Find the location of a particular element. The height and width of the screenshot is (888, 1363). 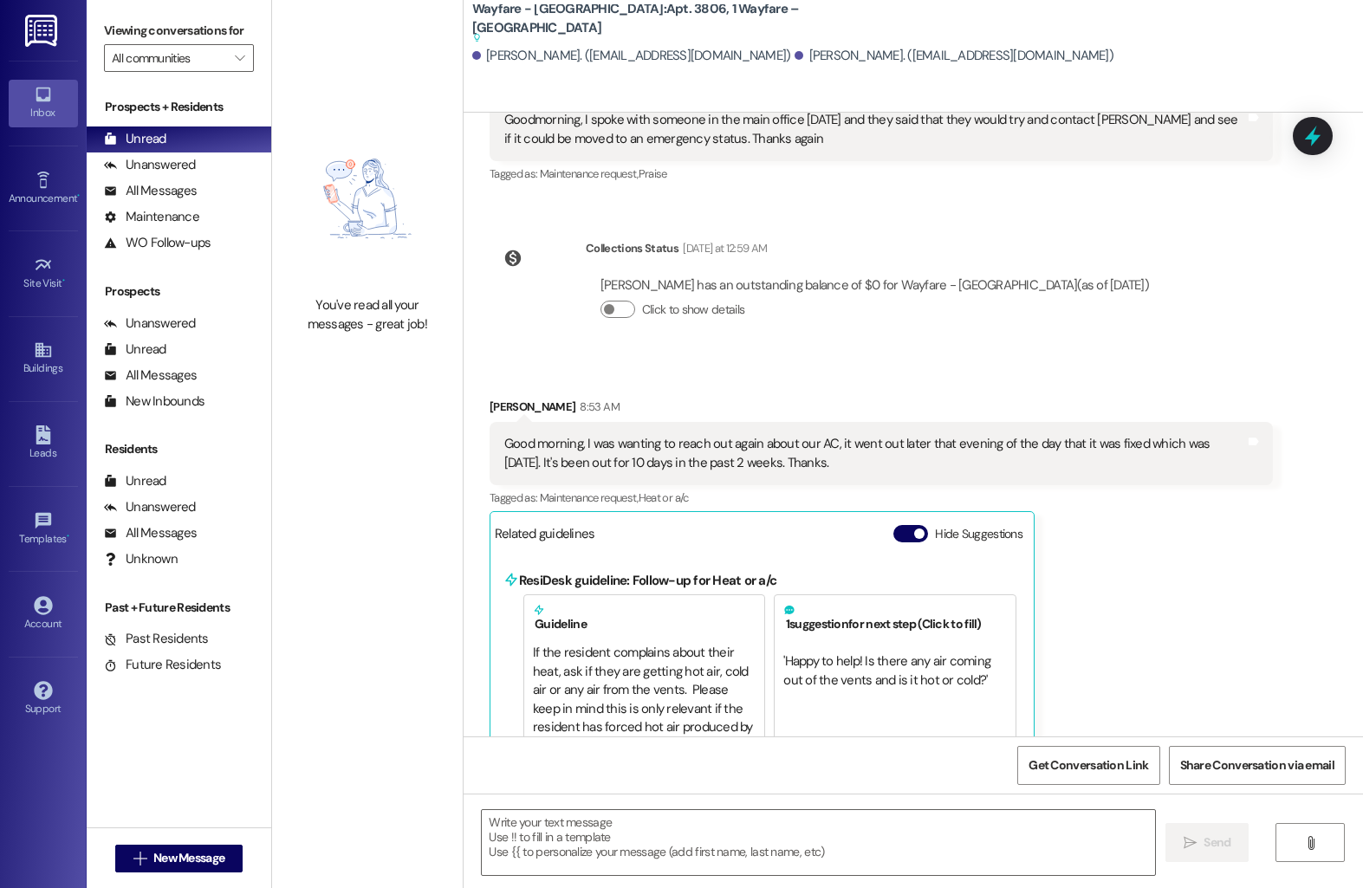

div: WO Follow-ups is located at coordinates (157, 243).